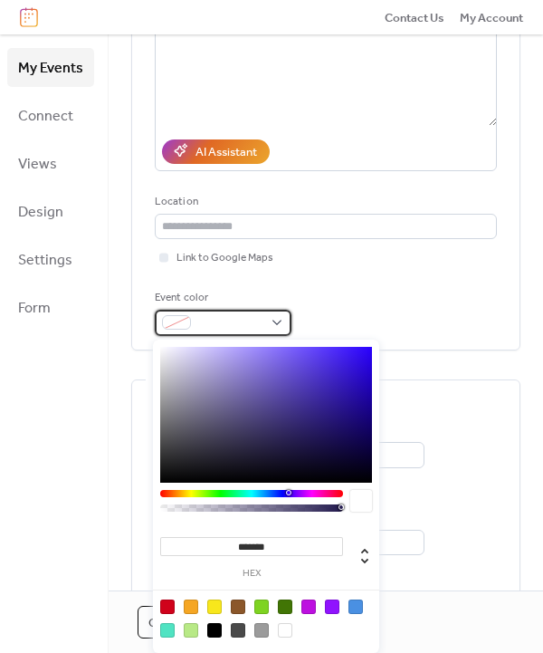 This screenshot has width=543, height=653. Describe the element at coordinates (285, 607) in the screenshot. I see `div: #417505` at that location.